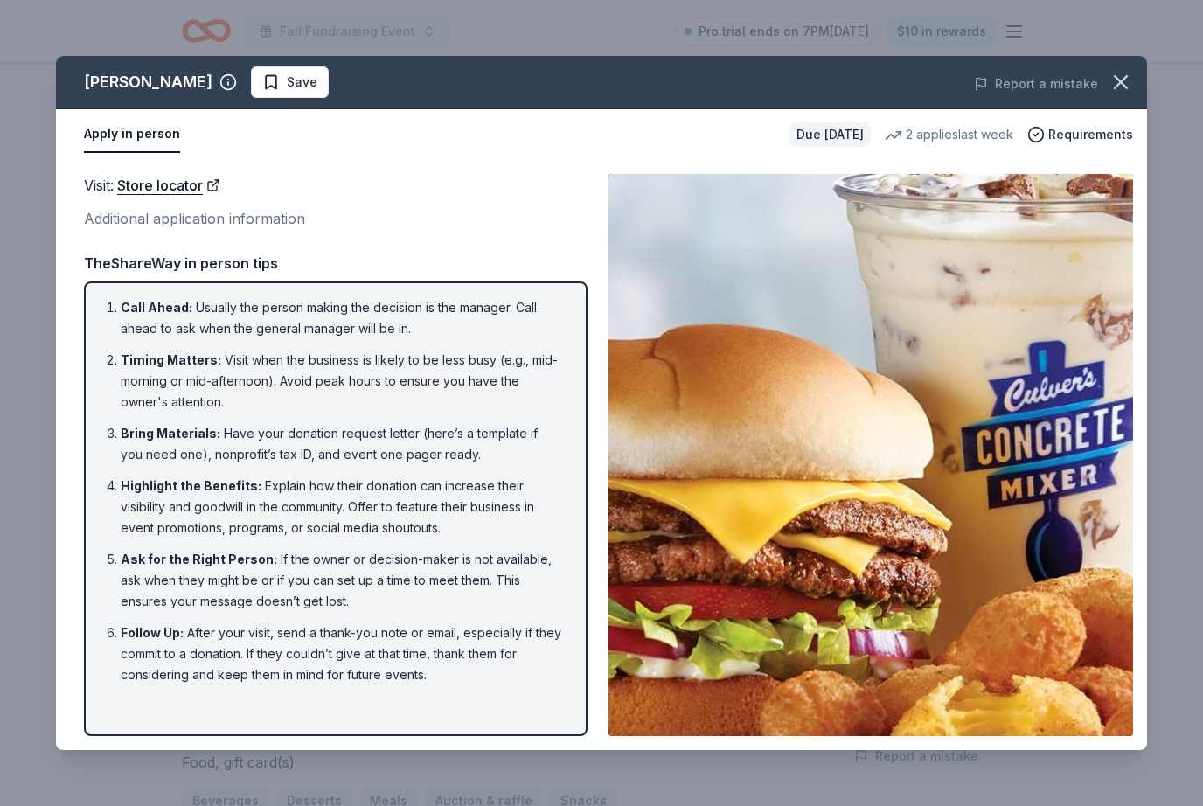 The width and height of the screenshot is (1203, 806). Describe the element at coordinates (191, 485) in the screenshot. I see `span: Highlight the Benefits :` at that location.